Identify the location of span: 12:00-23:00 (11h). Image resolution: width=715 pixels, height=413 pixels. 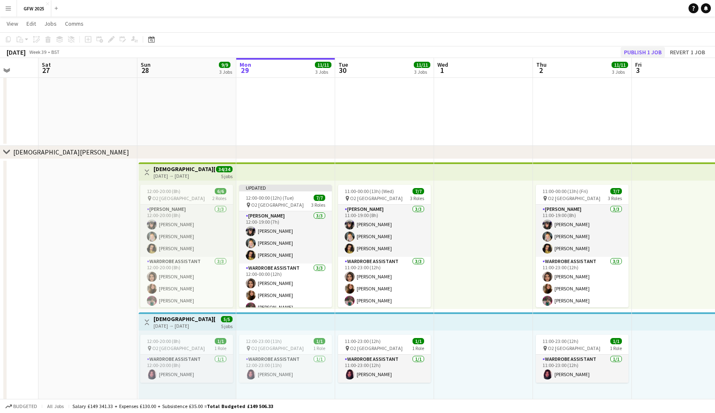
(264, 341).